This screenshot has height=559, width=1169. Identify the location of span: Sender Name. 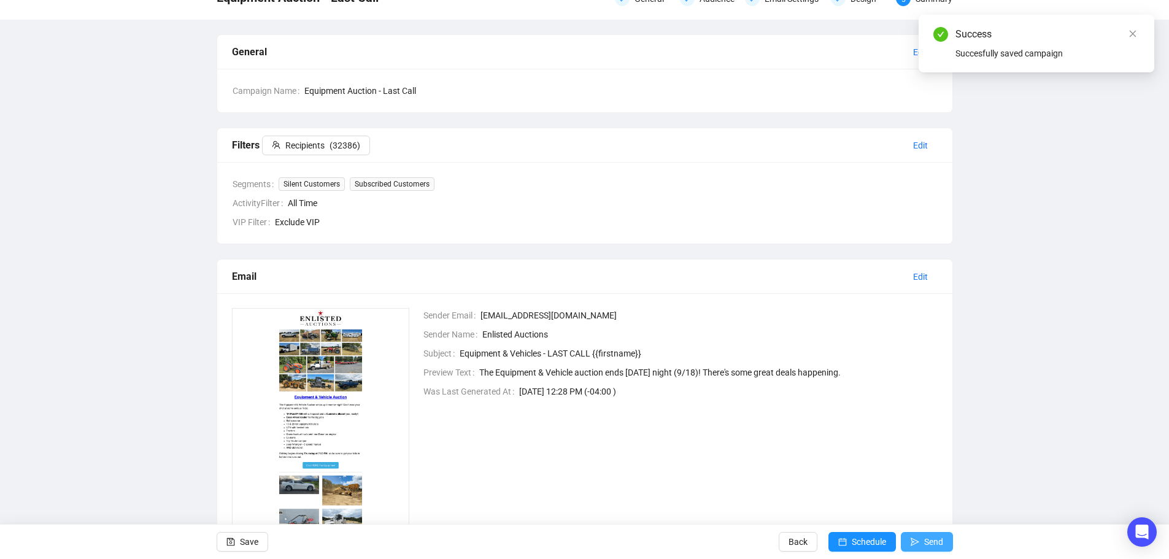
(453, 334).